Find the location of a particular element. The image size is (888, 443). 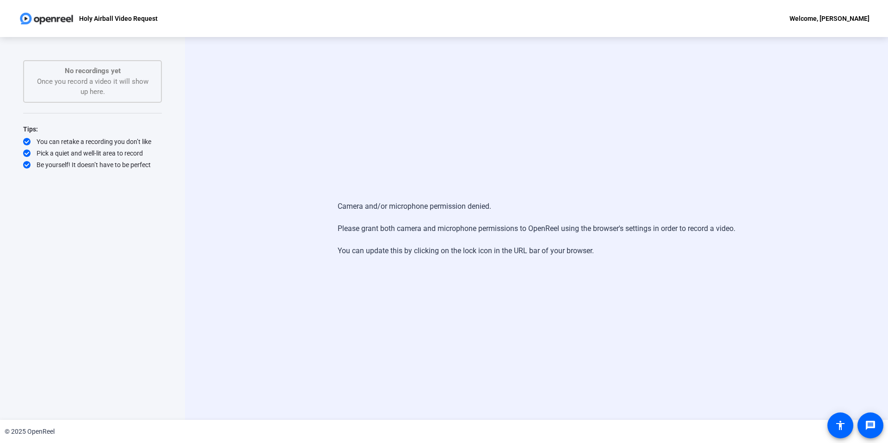

div: Once you record a video it will show up here. is located at coordinates (93, 81).